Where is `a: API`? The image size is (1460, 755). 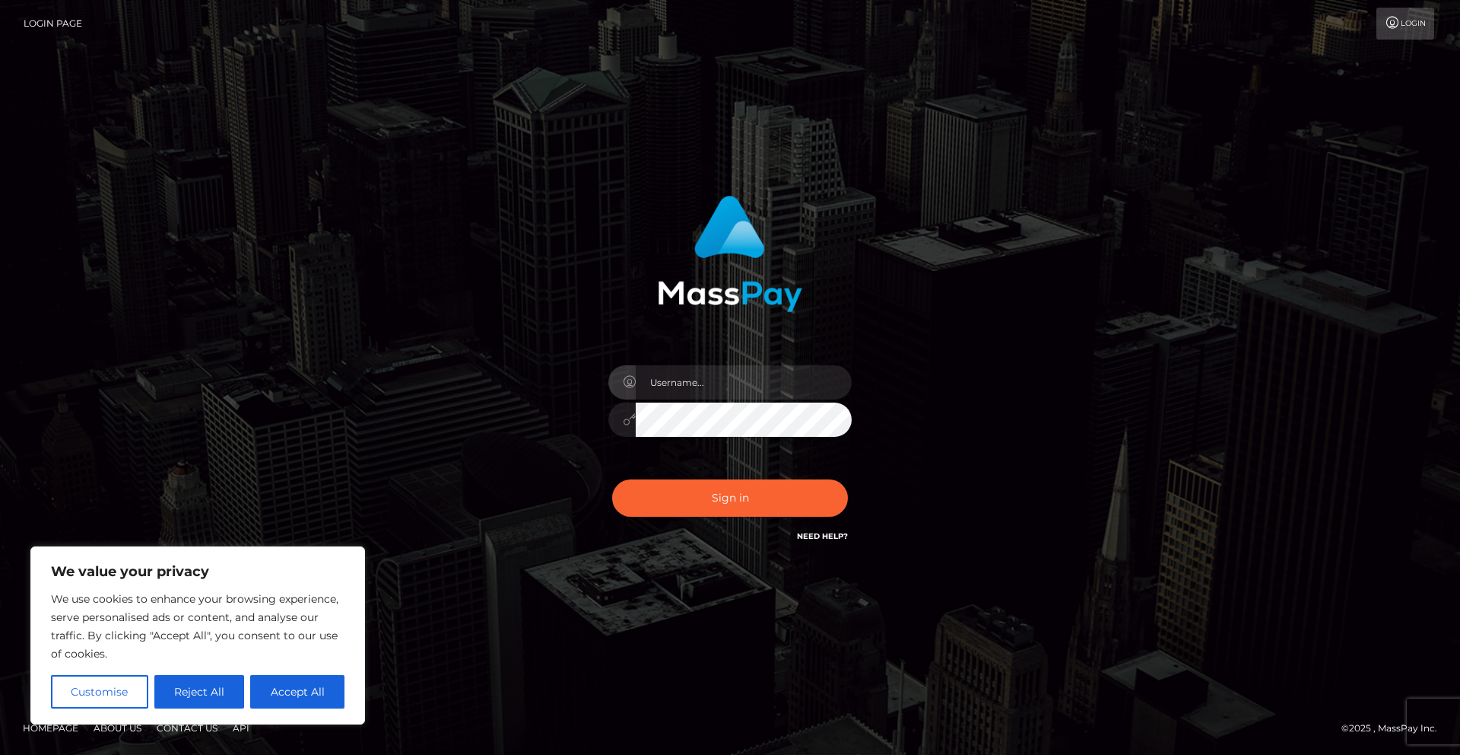 a: API is located at coordinates (241, 727).